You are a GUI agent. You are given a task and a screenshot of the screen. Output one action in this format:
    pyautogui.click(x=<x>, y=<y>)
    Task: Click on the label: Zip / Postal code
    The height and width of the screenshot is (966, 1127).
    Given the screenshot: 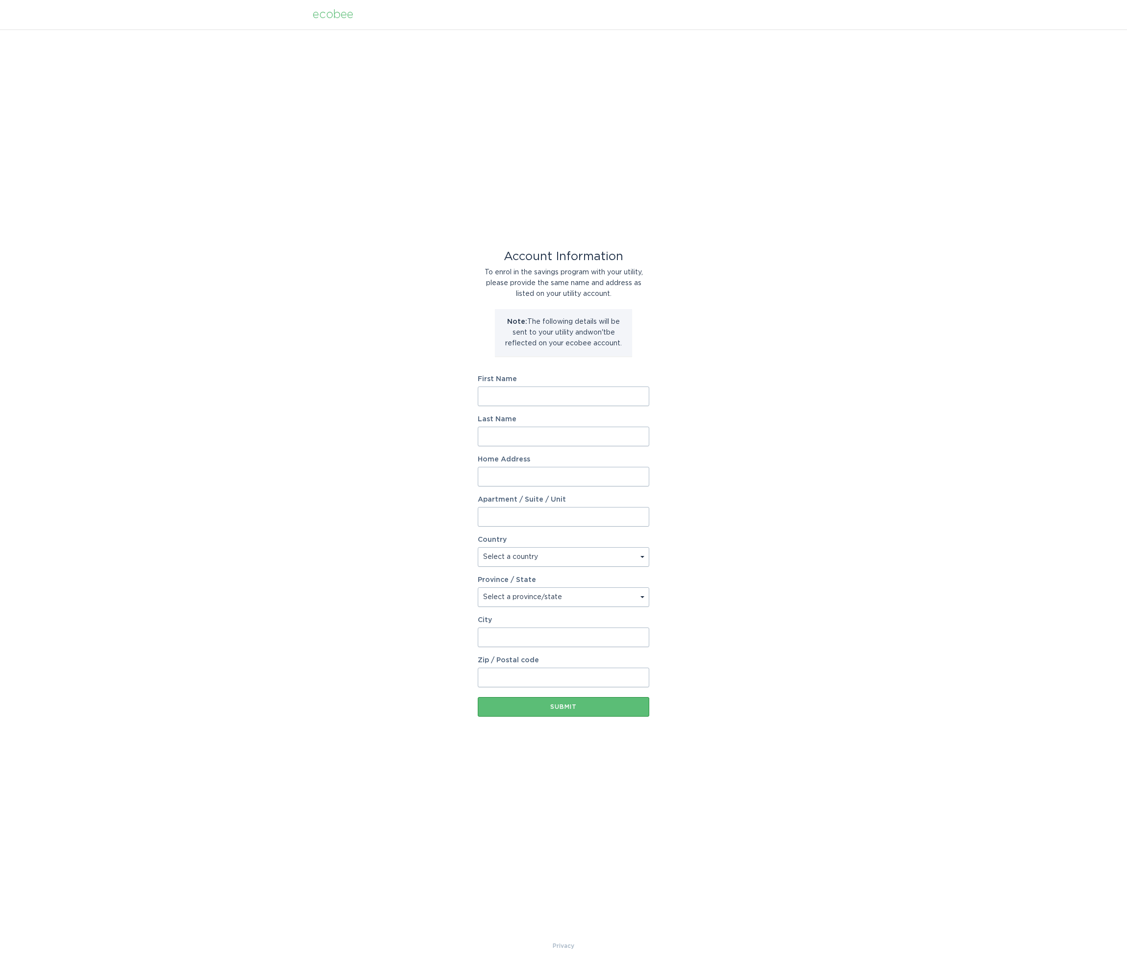 What is the action you would take?
    pyautogui.click(x=563, y=660)
    